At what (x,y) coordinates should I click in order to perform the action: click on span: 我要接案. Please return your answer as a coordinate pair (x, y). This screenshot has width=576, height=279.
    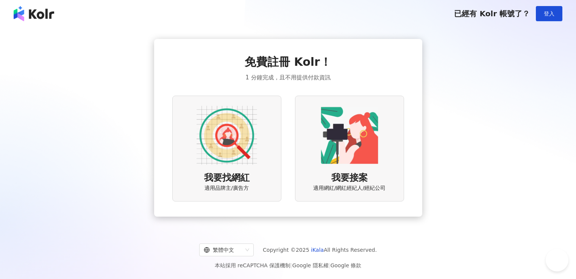
    Looking at the image, I should click on (349, 178).